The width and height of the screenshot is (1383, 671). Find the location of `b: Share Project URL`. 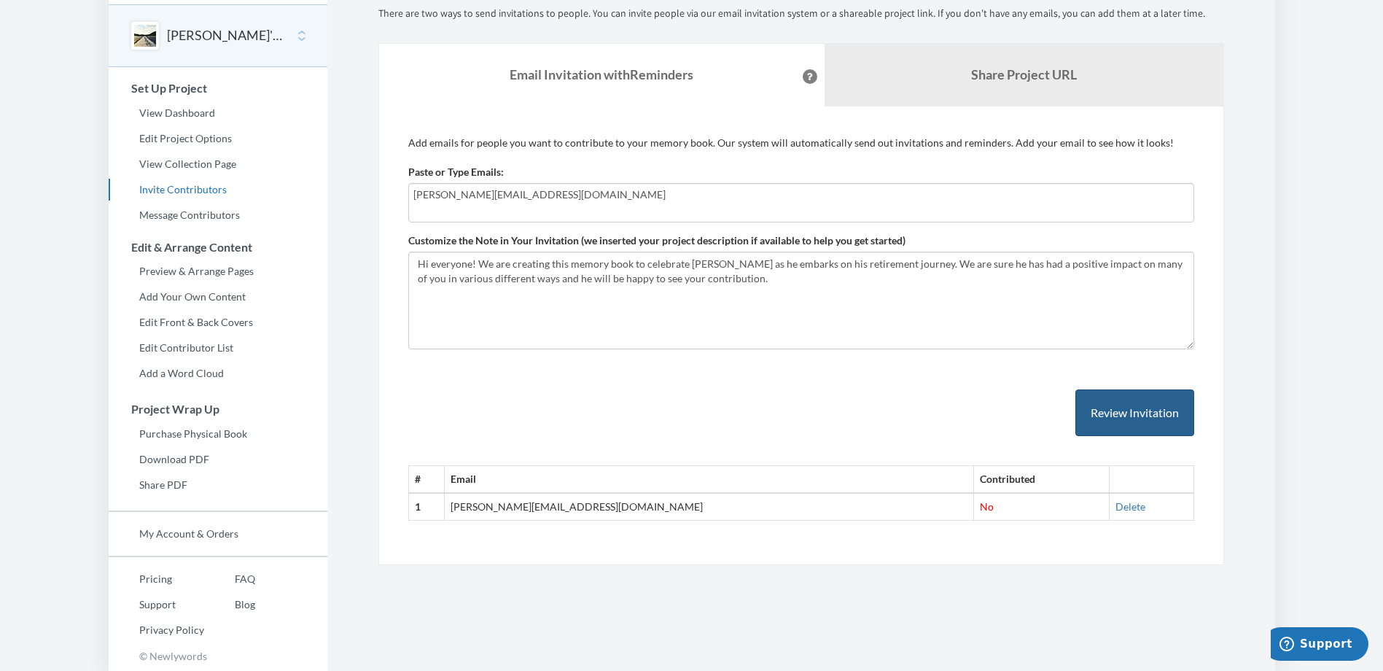

b: Share Project URL is located at coordinates (1024, 74).